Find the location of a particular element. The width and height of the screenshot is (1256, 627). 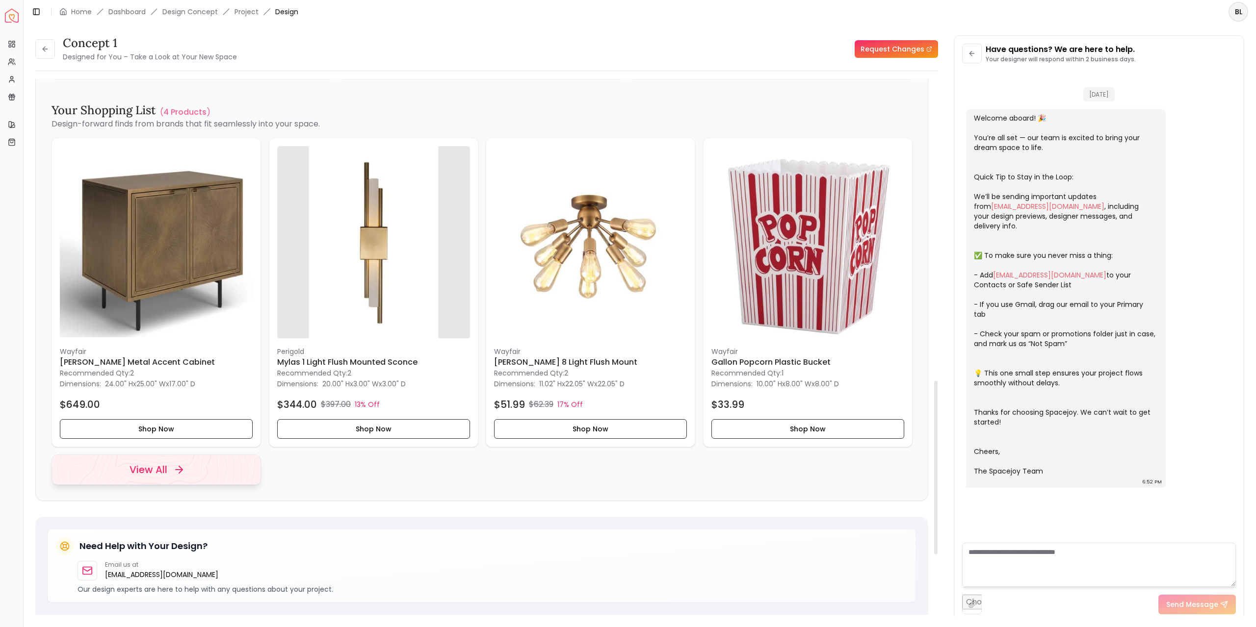

a: Project is located at coordinates (246, 12).